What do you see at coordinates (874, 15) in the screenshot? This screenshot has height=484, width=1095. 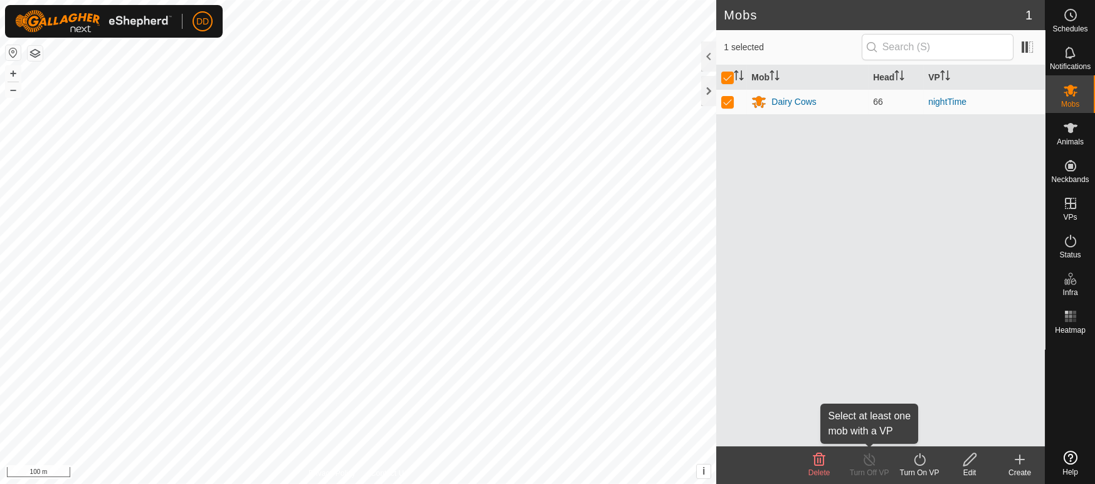 I see `h2: Mobs` at bounding box center [874, 15].